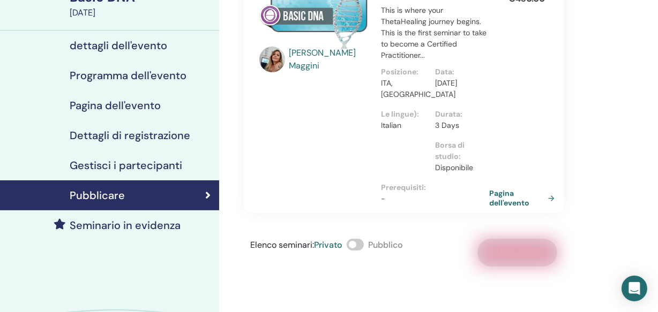 The width and height of the screenshot is (658, 312). What do you see at coordinates (634, 289) in the screenshot?
I see `div: Open Intercom Messenger` at bounding box center [634, 289].